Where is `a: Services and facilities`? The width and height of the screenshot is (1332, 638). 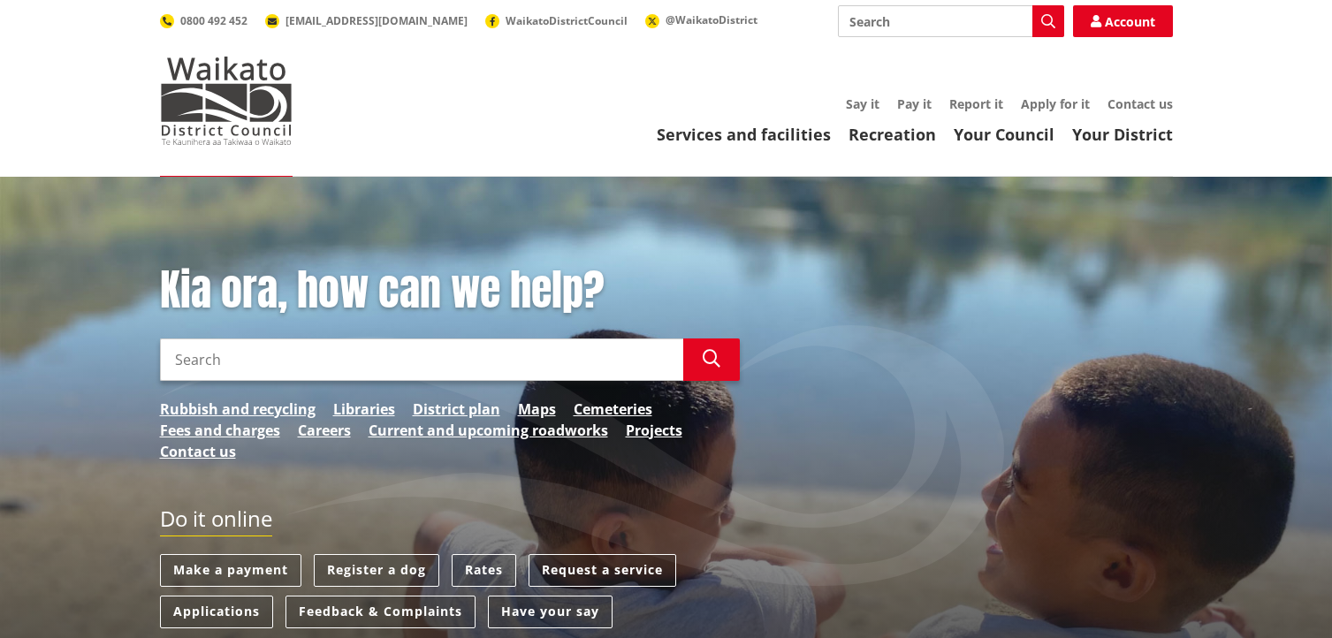 a: Services and facilities is located at coordinates (743, 134).